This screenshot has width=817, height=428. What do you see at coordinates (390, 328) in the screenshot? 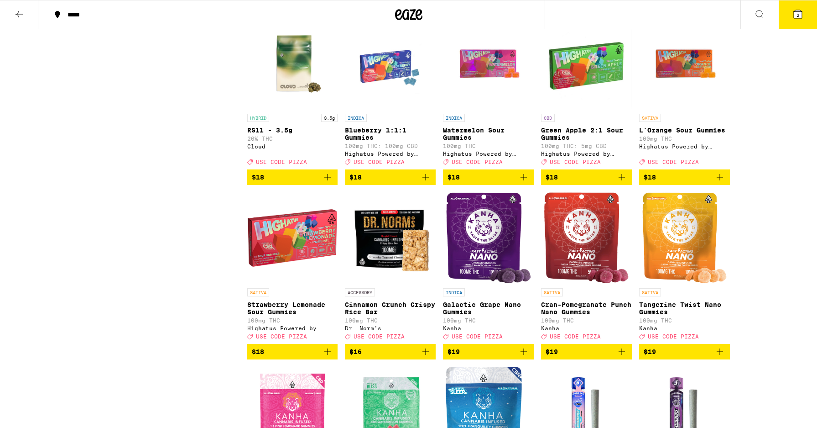
I see `div: Dr. Norm's` at bounding box center [390, 328].